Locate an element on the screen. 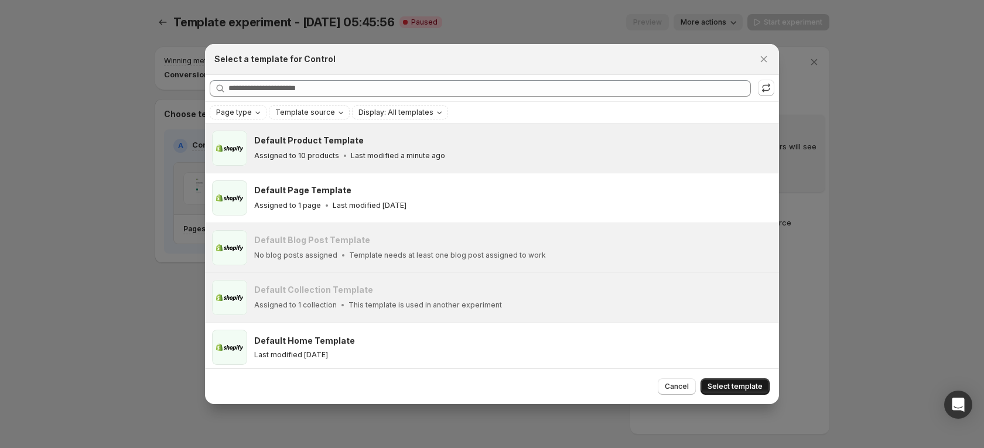 Image resolution: width=984 pixels, height=448 pixels. h3: Default Page Template is located at coordinates (303, 190).